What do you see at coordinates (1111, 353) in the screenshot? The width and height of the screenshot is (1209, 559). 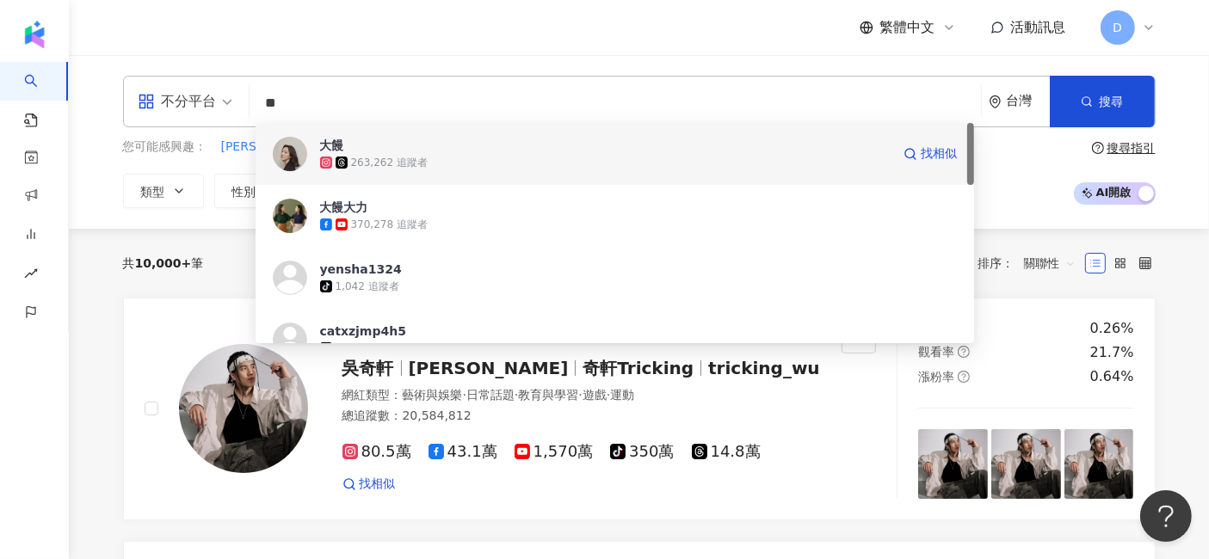 I see `div: 21.7%` at bounding box center [1111, 353].